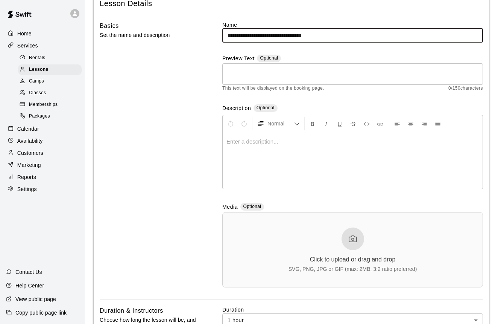 The image size is (498, 324). Describe the element at coordinates (353, 259) in the screenshot. I see `div: Click to upload or drag and drop` at that location.